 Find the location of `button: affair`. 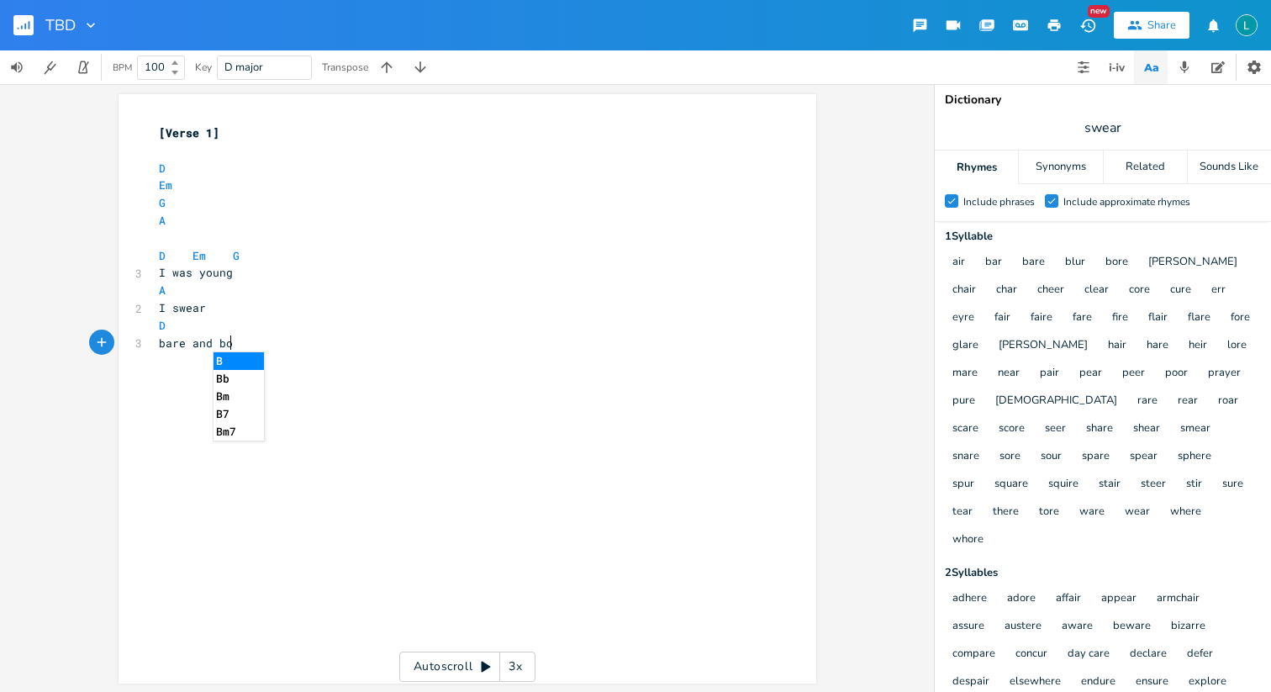

button: affair is located at coordinates (1069, 599).